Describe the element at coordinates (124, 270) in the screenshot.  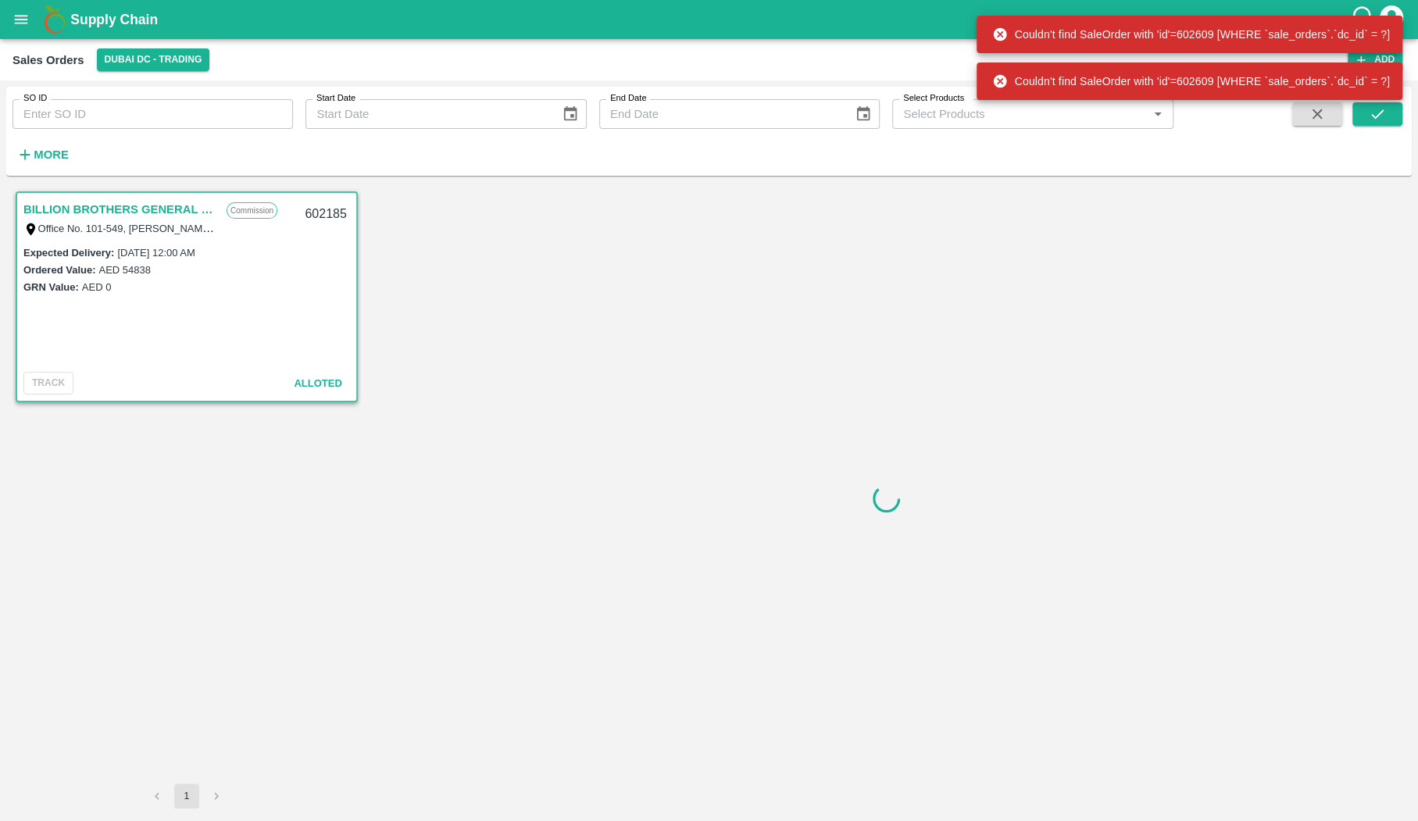
I see `label: AED 54838` at that location.